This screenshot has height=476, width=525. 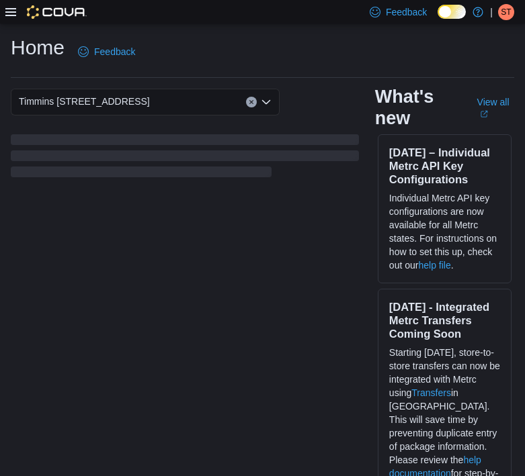 I want to click on p: Individual Metrc API key configurations are now available for all Metrc states. For instructions ..., so click(x=444, y=232).